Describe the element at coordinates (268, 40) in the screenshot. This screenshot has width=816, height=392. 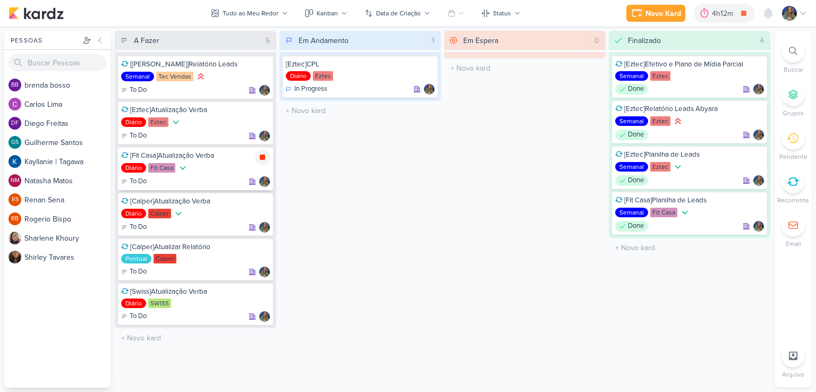
I see `div: 6` at that location.